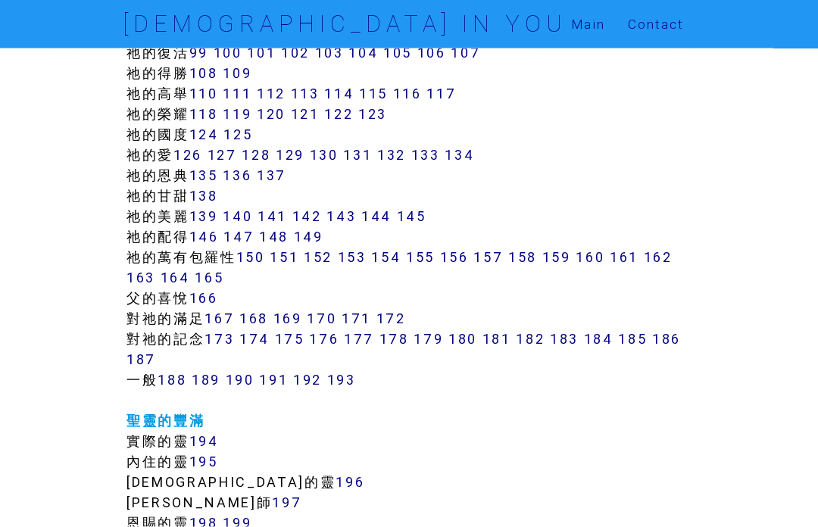 This screenshot has height=527, width=818. What do you see at coordinates (624, 257) in the screenshot?
I see `a: 161` at bounding box center [624, 257].